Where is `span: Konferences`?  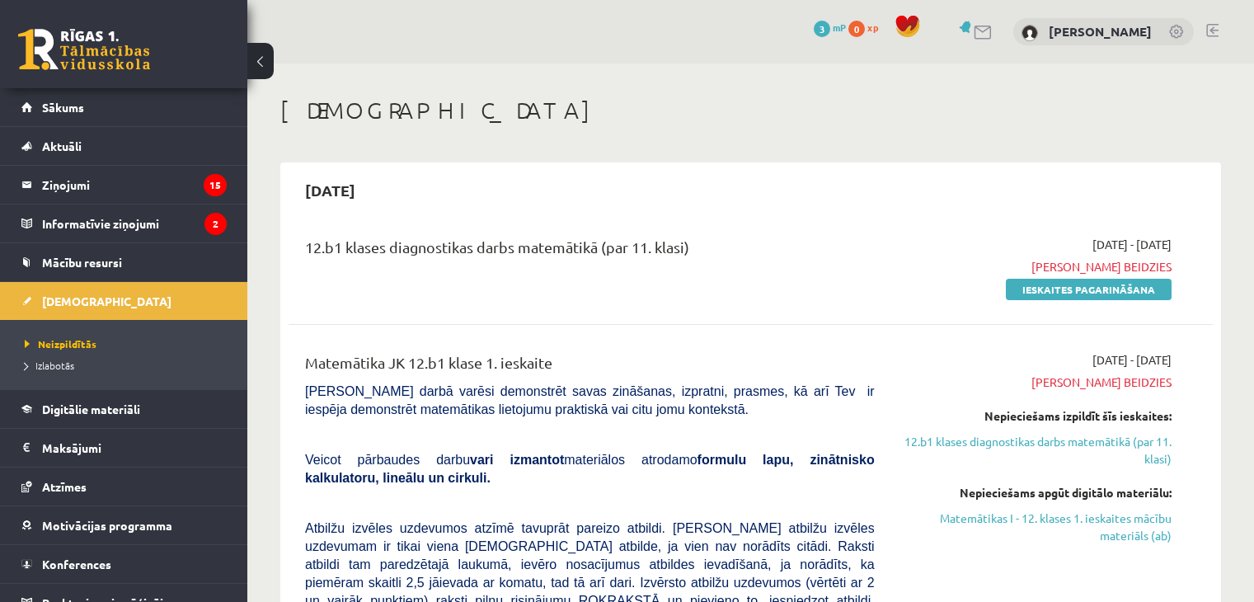
span: Konferences is located at coordinates (77, 564).